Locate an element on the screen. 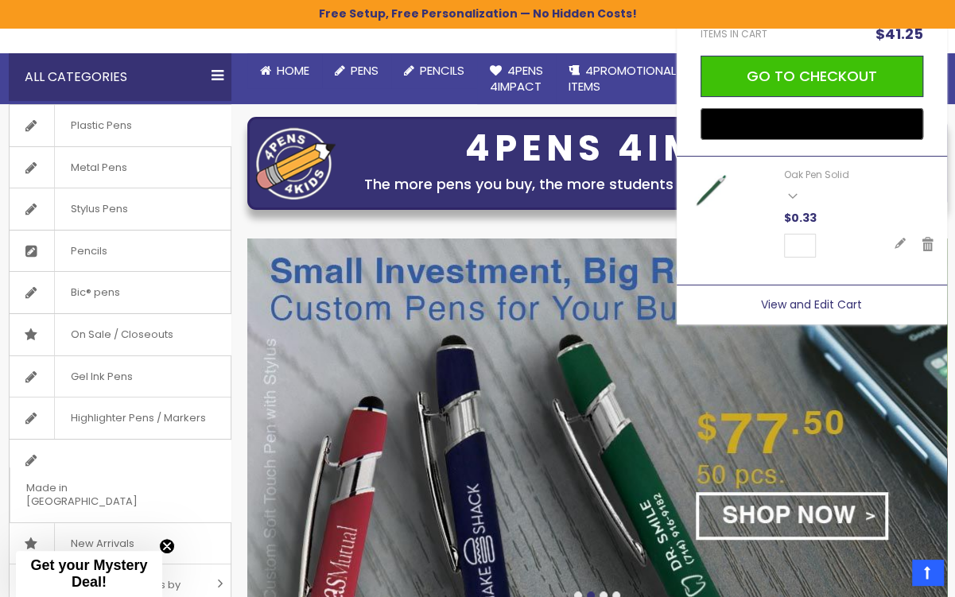  img: four_pen_logo.png is located at coordinates (296, 163).